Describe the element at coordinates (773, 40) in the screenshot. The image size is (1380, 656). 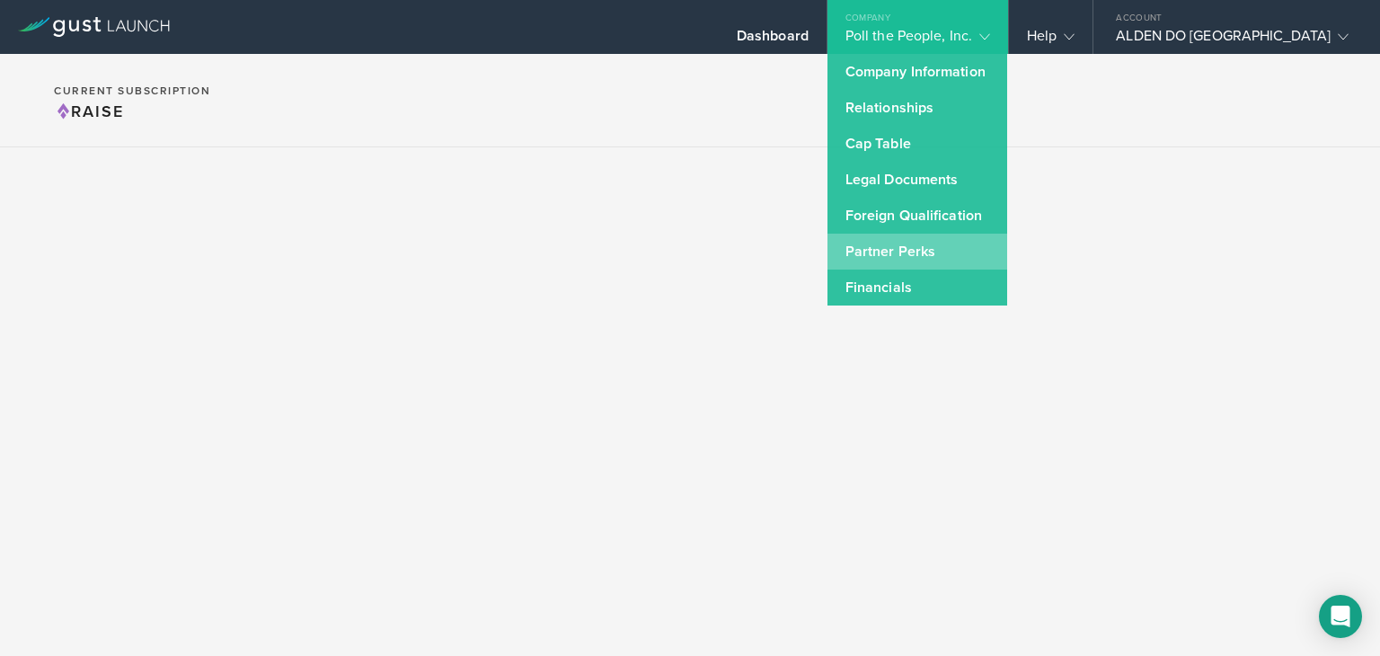
I see `div: Dashboard` at that location.